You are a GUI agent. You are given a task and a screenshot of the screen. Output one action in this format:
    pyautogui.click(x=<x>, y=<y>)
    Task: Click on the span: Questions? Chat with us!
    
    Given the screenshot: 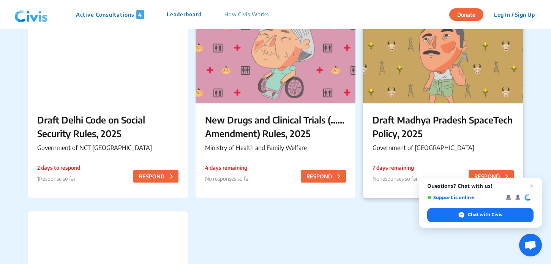 What is the action you would take?
    pyautogui.click(x=480, y=186)
    